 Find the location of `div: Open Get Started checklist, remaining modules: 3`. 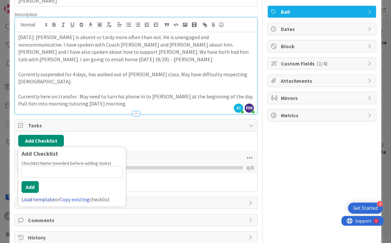

div: Open Get Started checklist, remaining modules: 3 is located at coordinates (365, 208).